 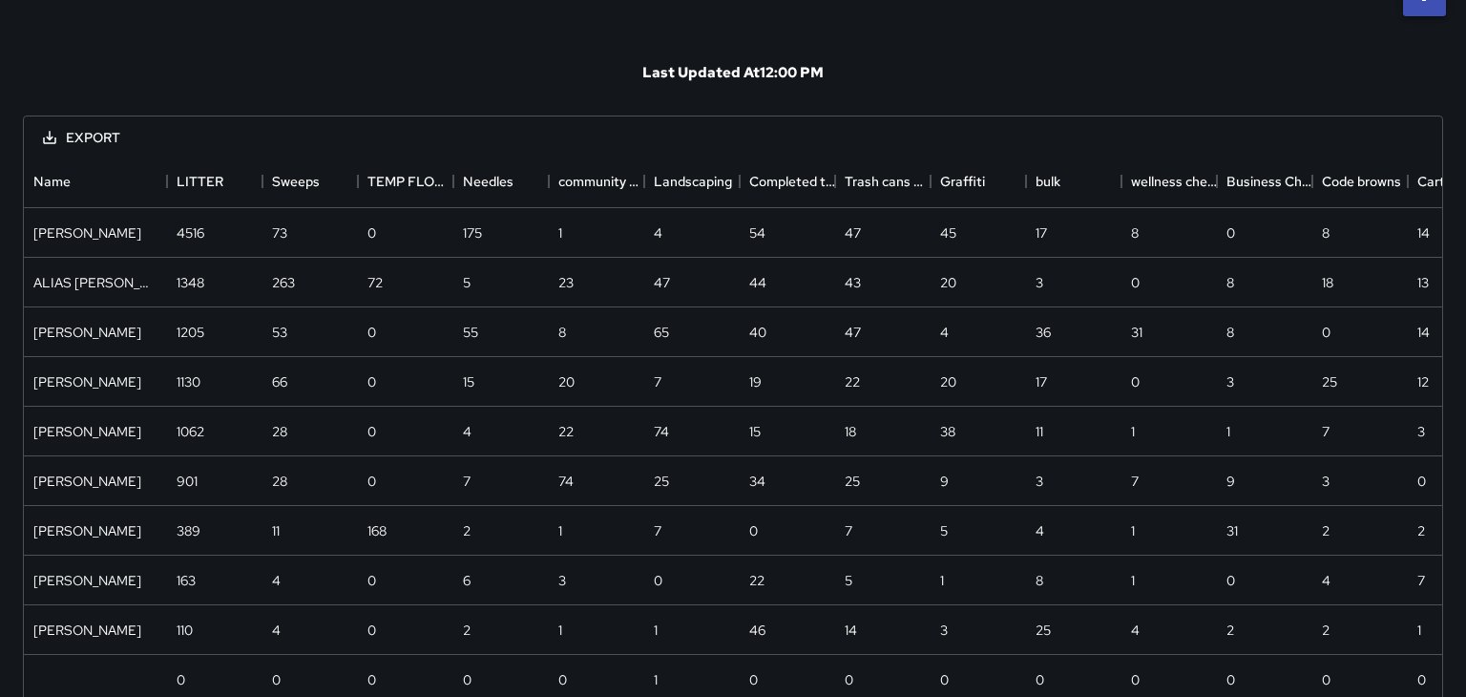 I want to click on div: 43, so click(x=852, y=282).